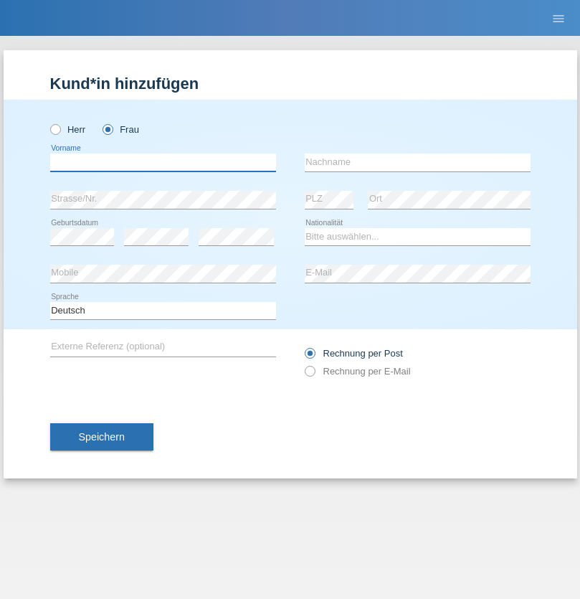  I want to click on span: Speichern, so click(102, 437).